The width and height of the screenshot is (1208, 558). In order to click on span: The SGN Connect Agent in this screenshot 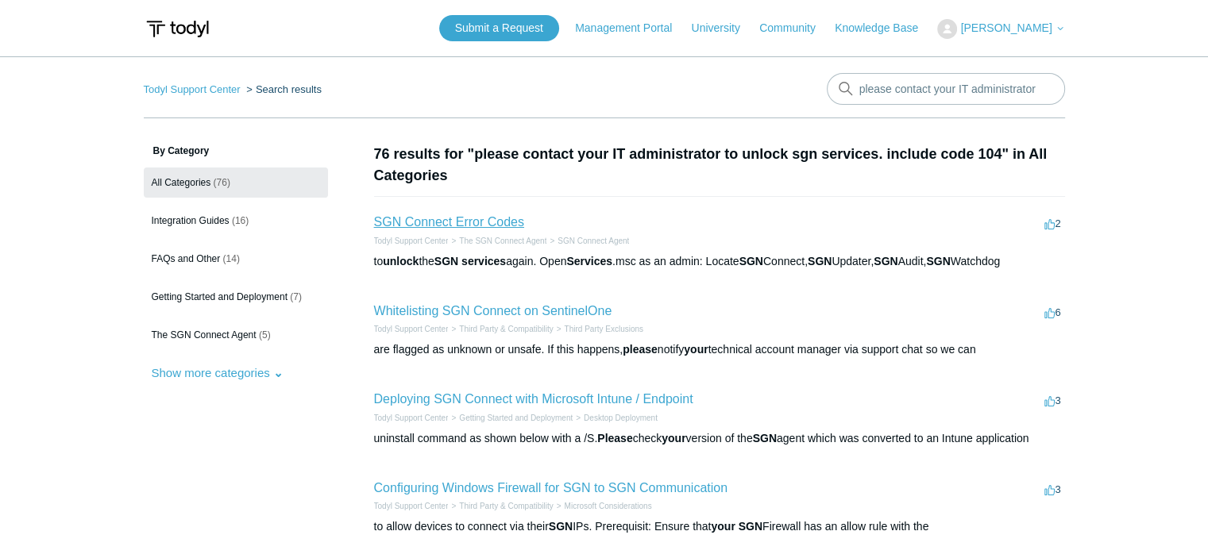, I will do `click(204, 335)`.